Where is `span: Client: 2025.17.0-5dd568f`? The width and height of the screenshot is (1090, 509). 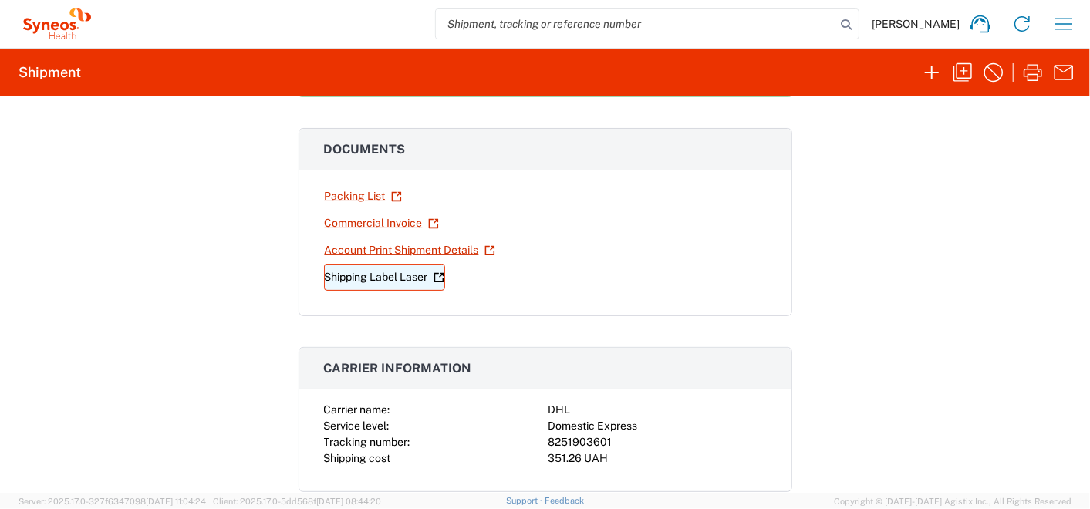
span: Client: 2025.17.0-5dd568f is located at coordinates (297, 502).